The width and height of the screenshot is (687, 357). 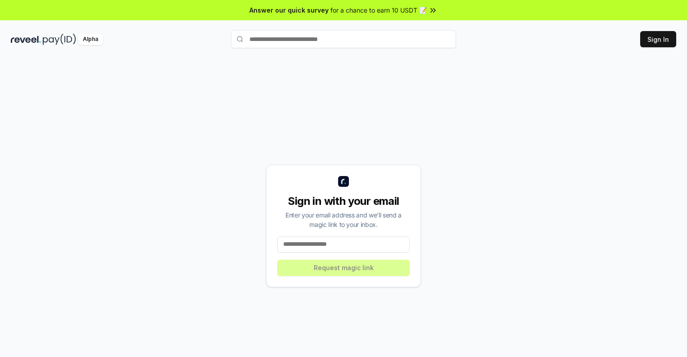 I want to click on div: Enter your email address and we’ll send a magic link to your inbox., so click(x=344, y=220).